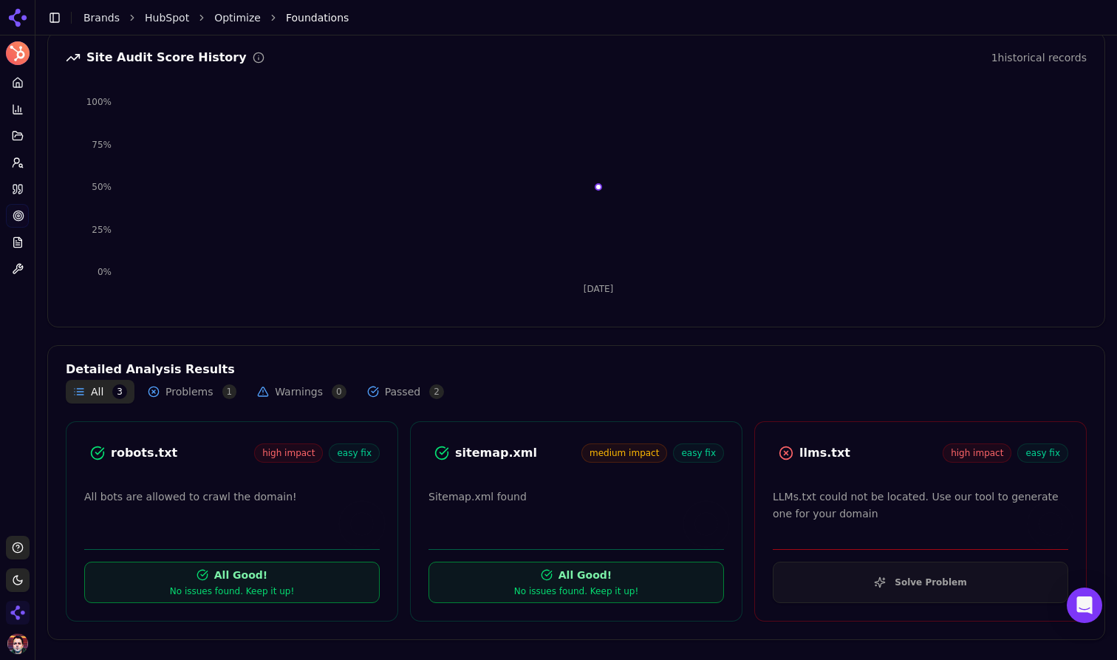  I want to click on nav: breadcrumb, so click(579, 18).